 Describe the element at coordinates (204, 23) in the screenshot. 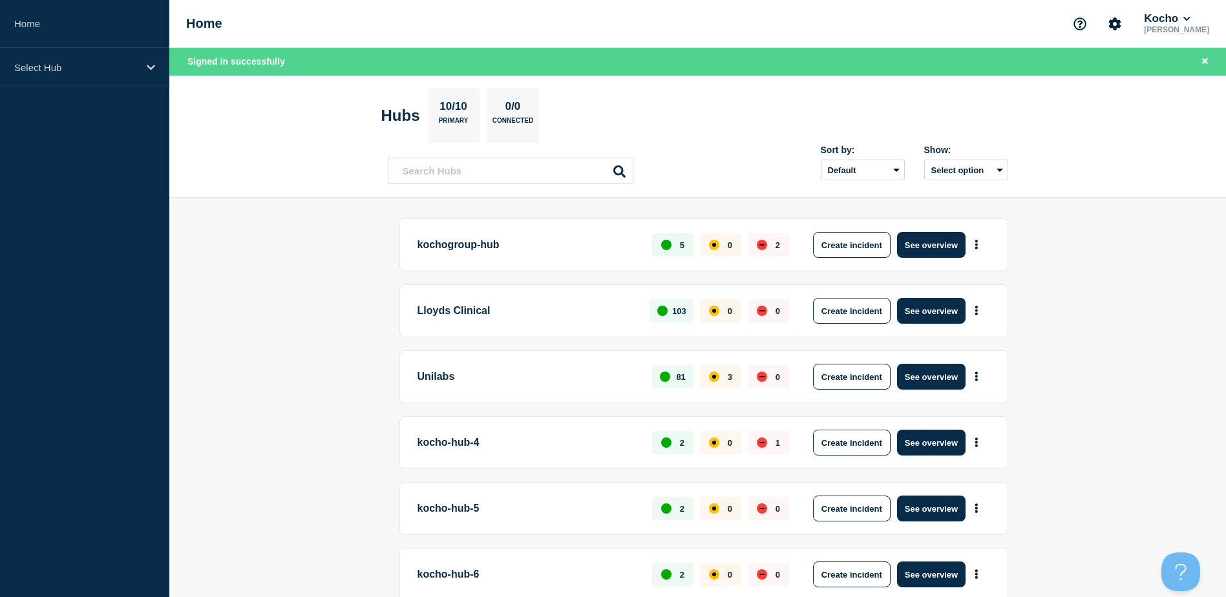

I see `h1: Home` at that location.